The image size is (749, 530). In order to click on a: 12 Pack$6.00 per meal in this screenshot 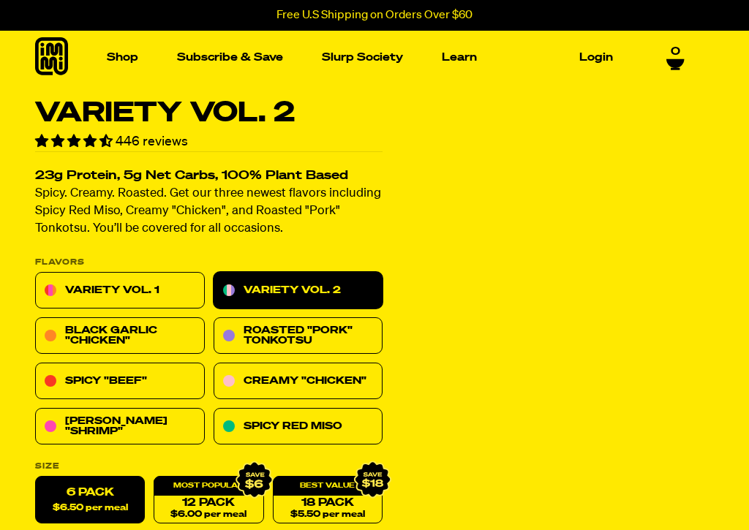, I will do `click(208, 500)`.